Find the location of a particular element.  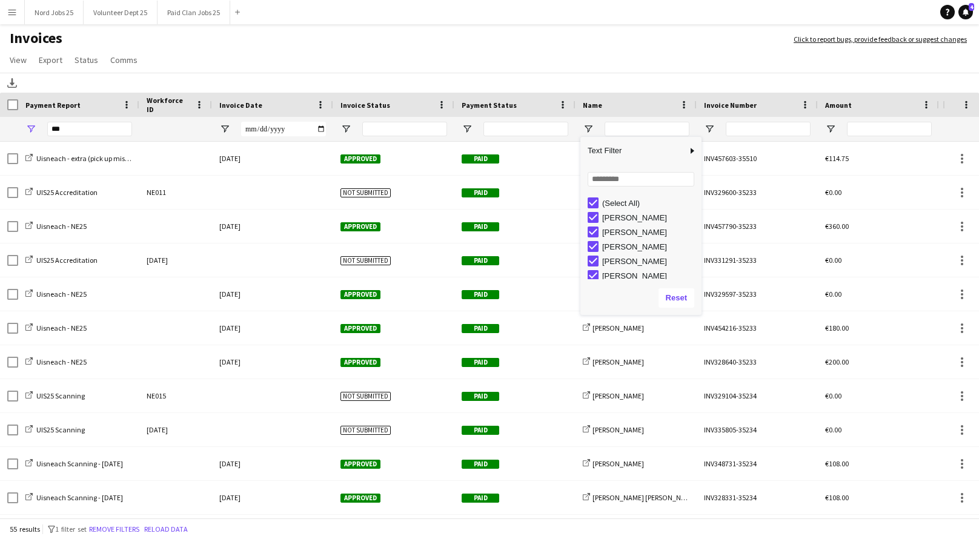

div: INV329104-35234 is located at coordinates (757, 395).